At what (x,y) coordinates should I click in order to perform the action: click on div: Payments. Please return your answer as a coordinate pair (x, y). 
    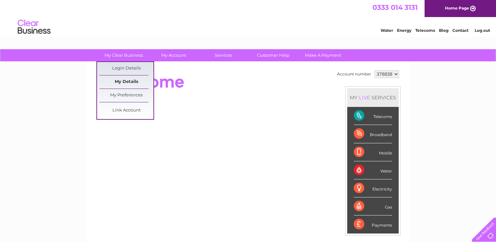
    Looking at the image, I should click on (373, 224).